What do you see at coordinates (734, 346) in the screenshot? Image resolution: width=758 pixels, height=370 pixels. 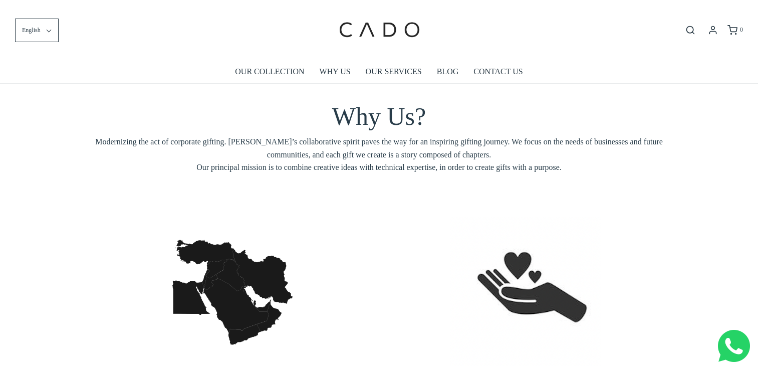 I see `img: Whatsapp` at bounding box center [734, 346].